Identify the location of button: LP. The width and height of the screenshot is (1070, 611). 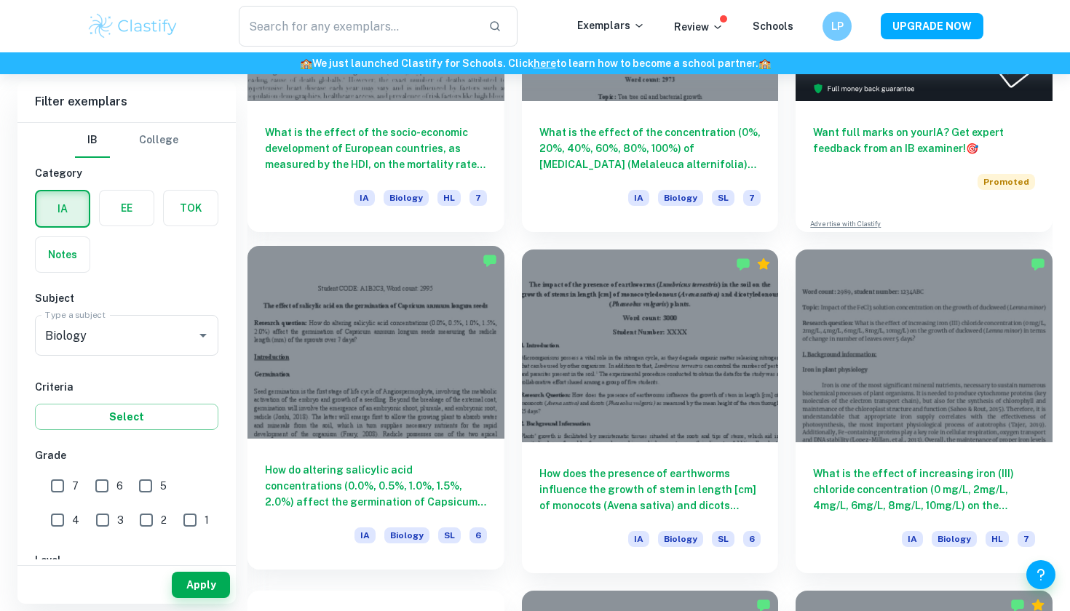
(837, 26).